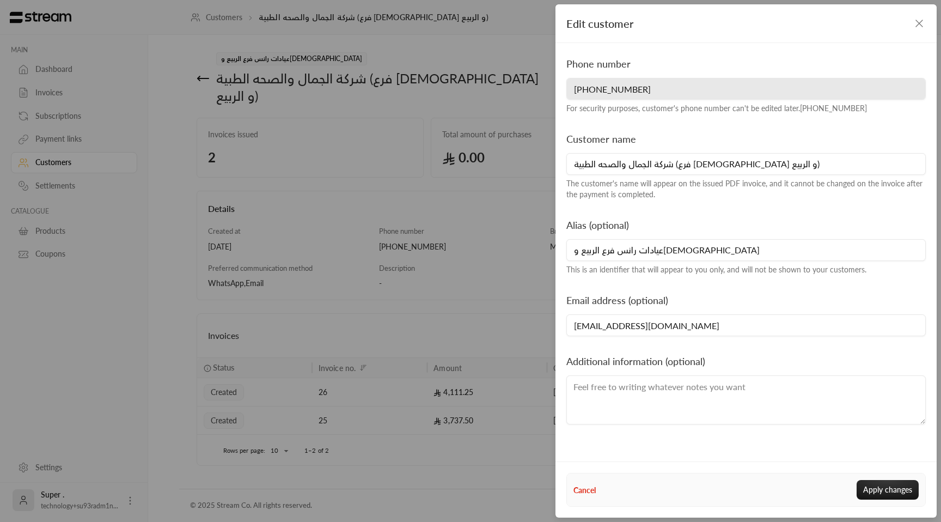 The image size is (941, 522). Describe the element at coordinates (585, 490) in the screenshot. I see `button: Cancel` at that location.